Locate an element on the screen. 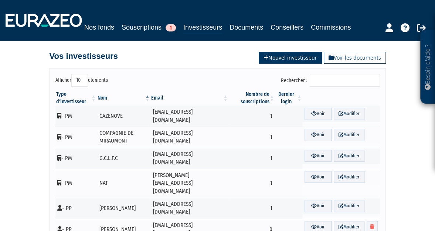  td: - PP is located at coordinates (76, 208).